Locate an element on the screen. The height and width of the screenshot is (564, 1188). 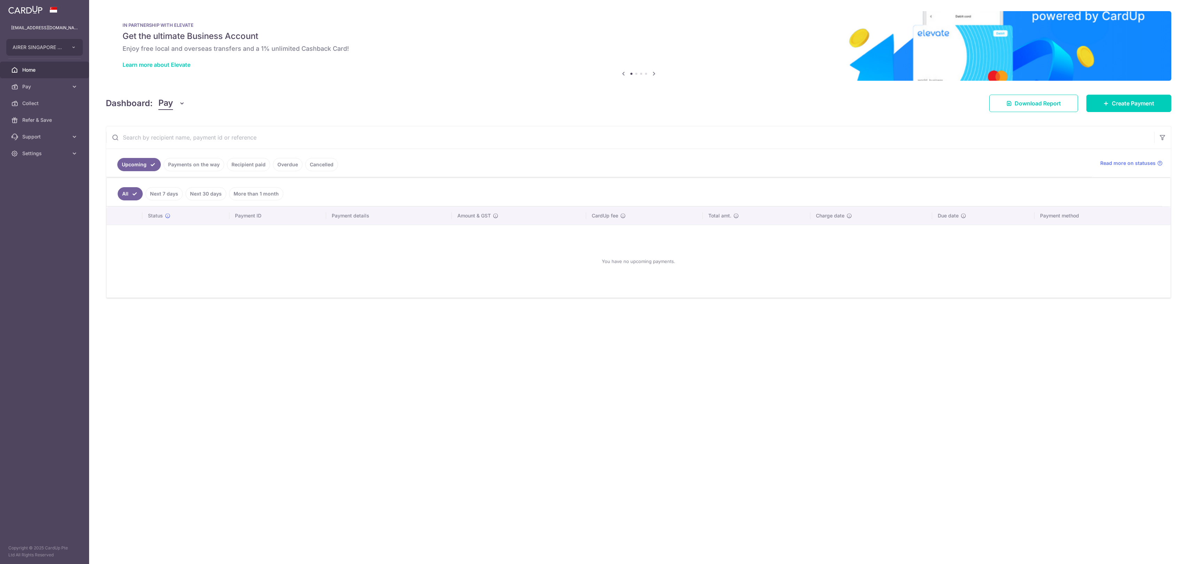
span: AIRER SINGAPORE PTE. LTD. is located at coordinates (38, 47).